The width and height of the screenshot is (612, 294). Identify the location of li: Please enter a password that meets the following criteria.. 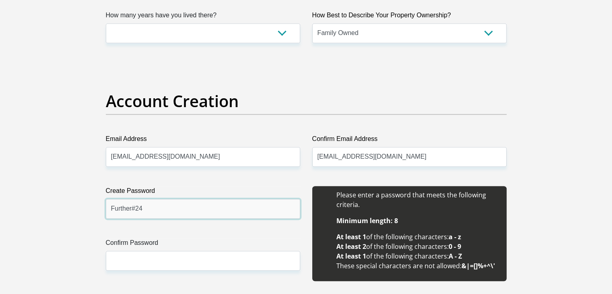
(418, 200).